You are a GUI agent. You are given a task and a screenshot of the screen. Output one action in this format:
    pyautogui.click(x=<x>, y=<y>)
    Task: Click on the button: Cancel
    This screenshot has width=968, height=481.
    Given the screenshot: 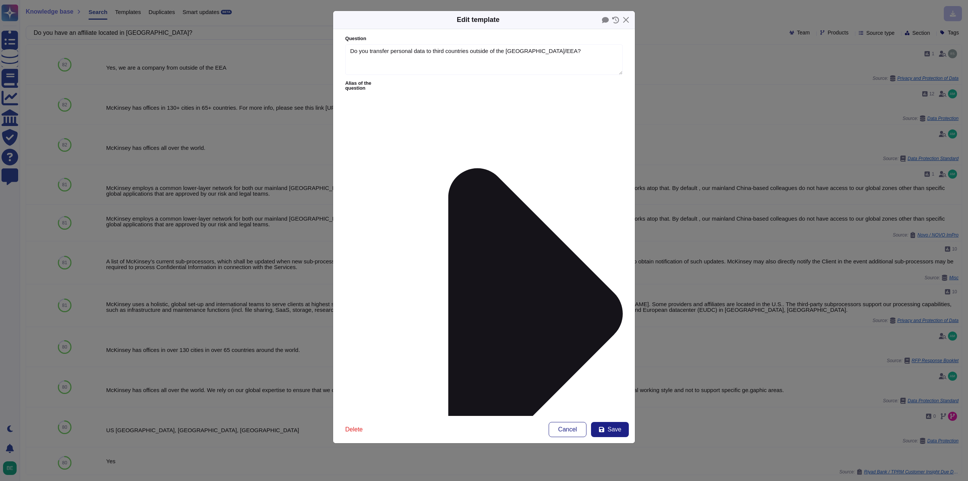 What is the action you would take?
    pyautogui.click(x=568, y=429)
    